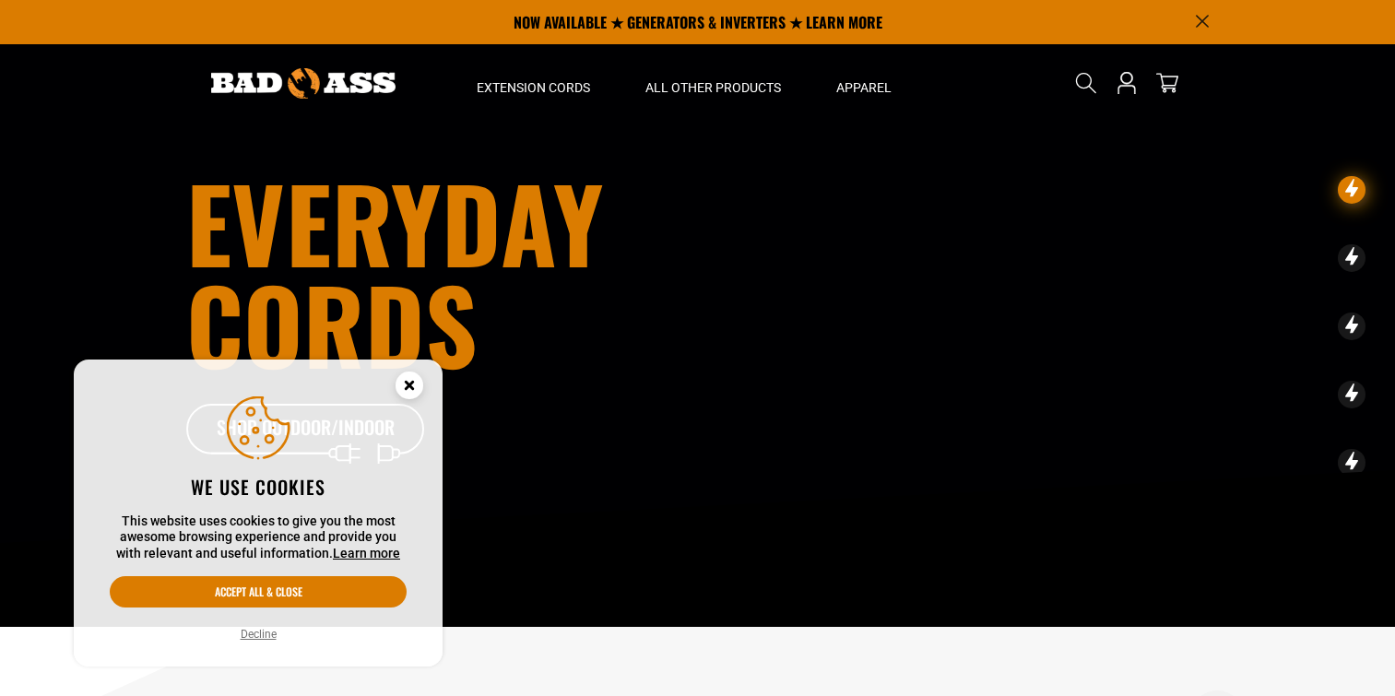 Image resolution: width=1395 pixels, height=696 pixels. I want to click on aside: Cookie Consent, so click(258, 514).